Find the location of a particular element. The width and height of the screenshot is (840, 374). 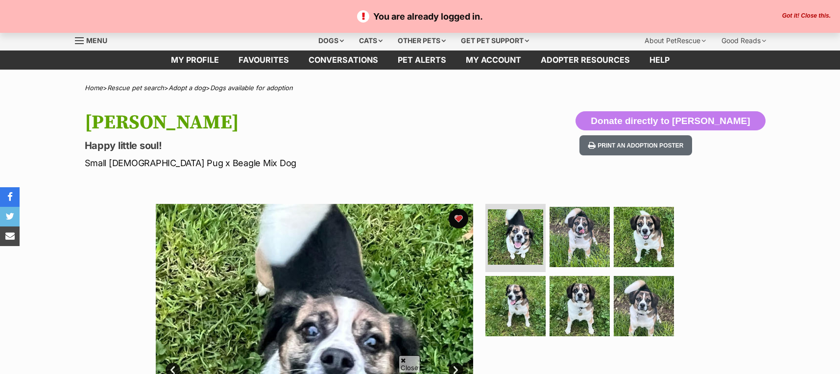

div: Dogs is located at coordinates (331, 41).